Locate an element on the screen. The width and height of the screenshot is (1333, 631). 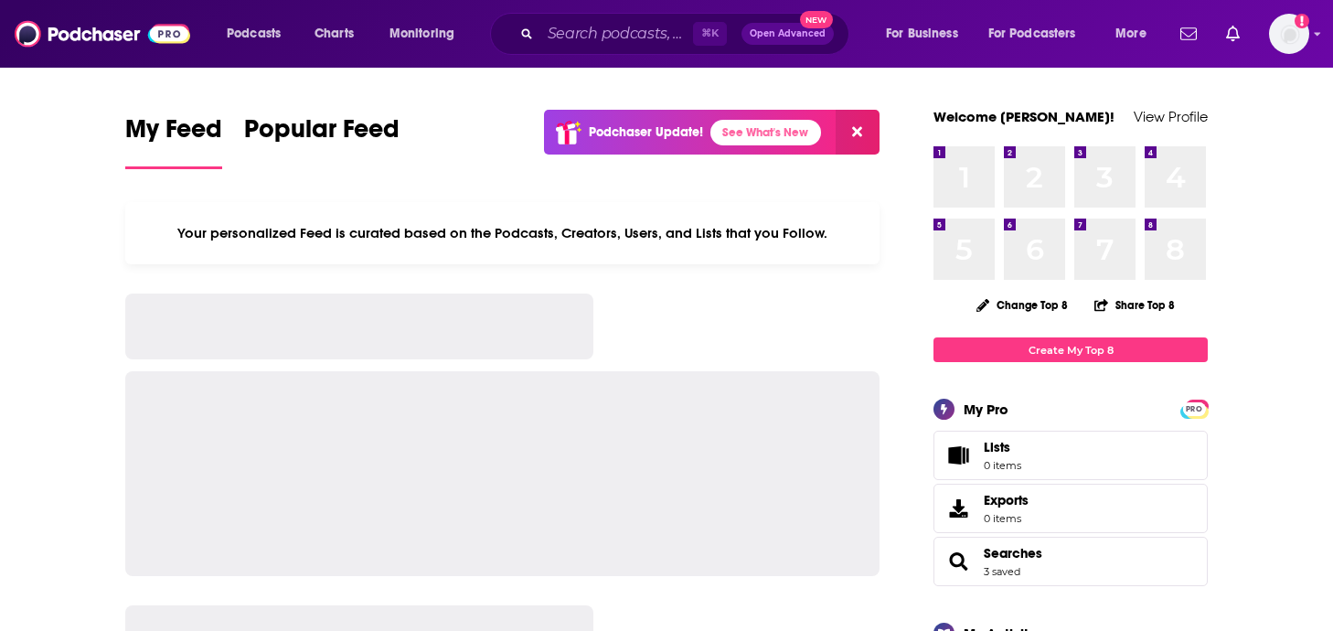
span: Popular Feed is located at coordinates (322, 134).